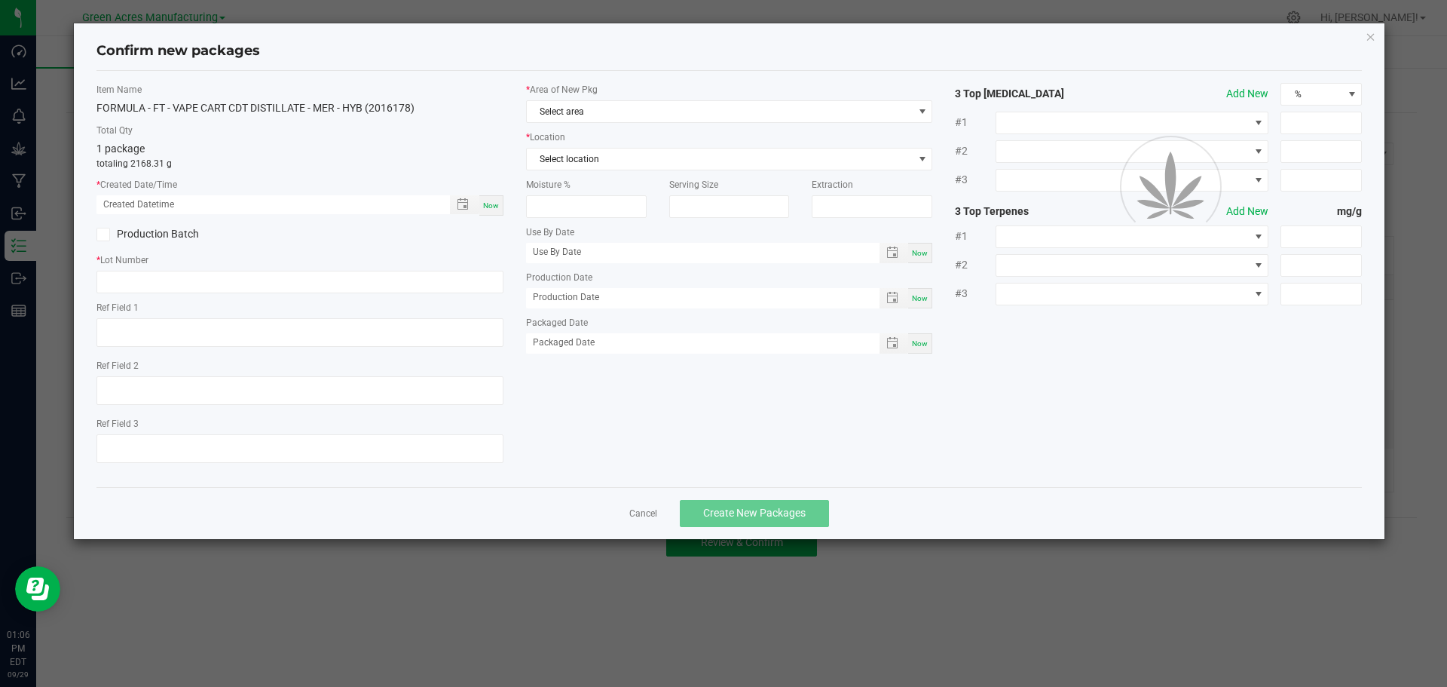 This screenshot has height=687, width=1447. I want to click on button: Create New Packages, so click(755, 513).